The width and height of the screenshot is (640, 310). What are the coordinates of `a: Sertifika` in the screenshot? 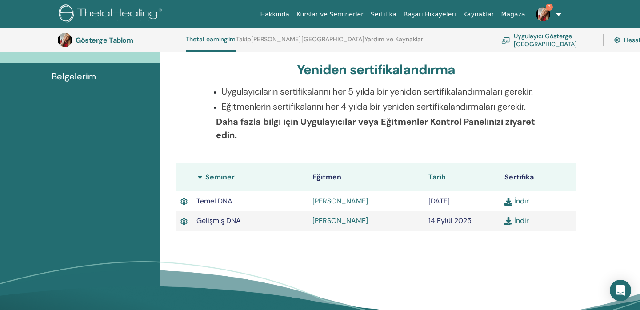 It's located at (383, 14).